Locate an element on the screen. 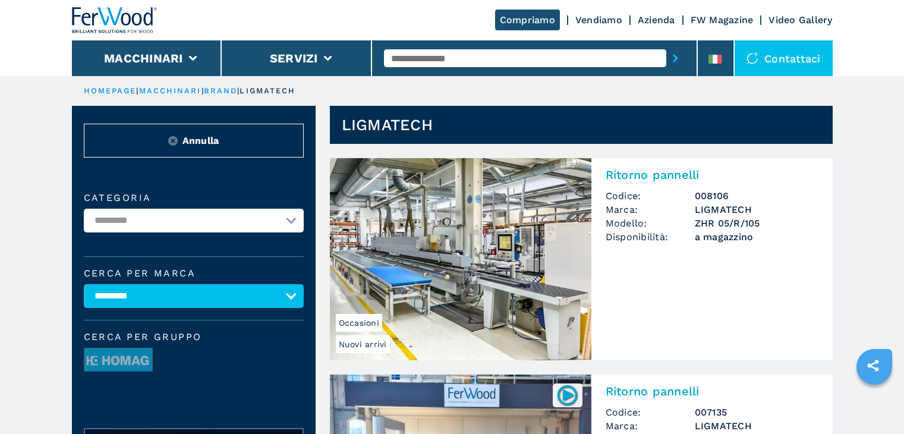  img: image is located at coordinates (118, 360).